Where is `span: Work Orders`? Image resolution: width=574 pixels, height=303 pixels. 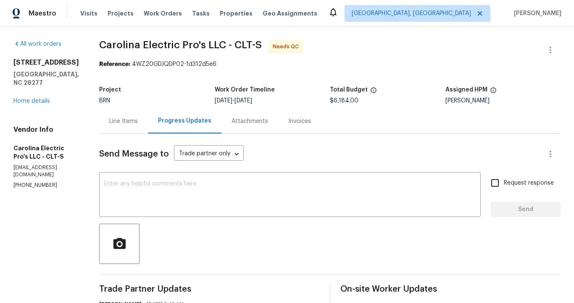
span: Work Orders is located at coordinates (163, 13).